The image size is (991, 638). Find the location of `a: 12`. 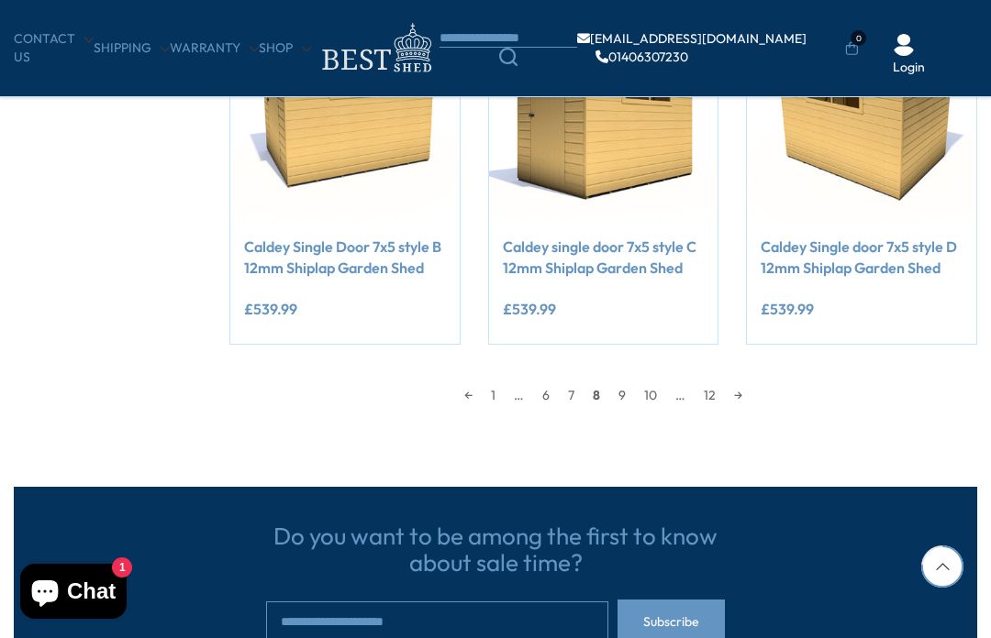

a: 12 is located at coordinates (709, 395).